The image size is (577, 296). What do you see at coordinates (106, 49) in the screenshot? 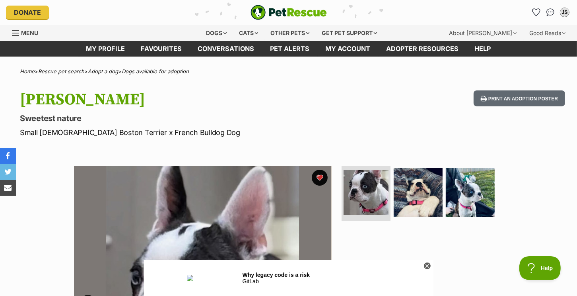
I see `a: My profile` at bounding box center [106, 49].